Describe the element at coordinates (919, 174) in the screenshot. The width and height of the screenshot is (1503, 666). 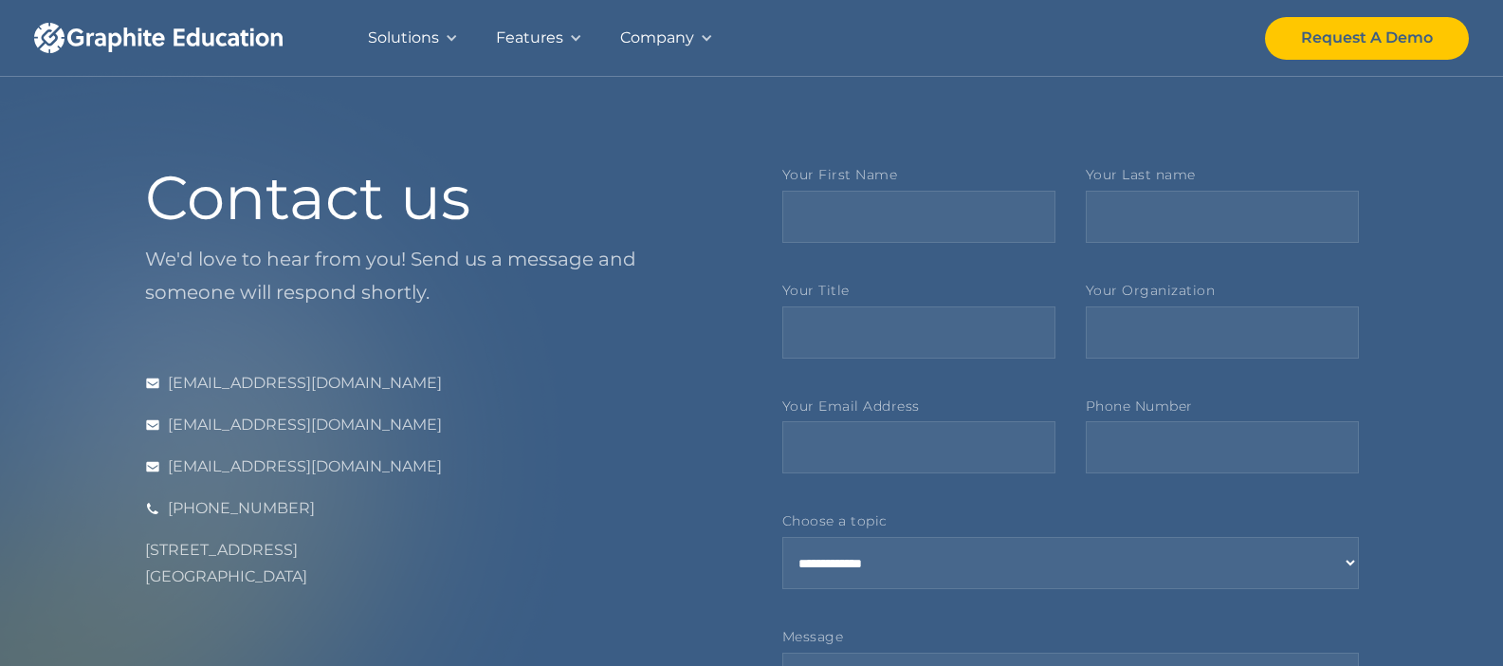
I see `label: Your First Name` at that location.